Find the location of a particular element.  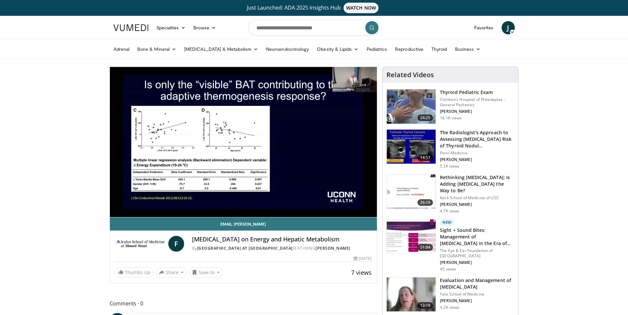

button: Save to is located at coordinates (206, 272).